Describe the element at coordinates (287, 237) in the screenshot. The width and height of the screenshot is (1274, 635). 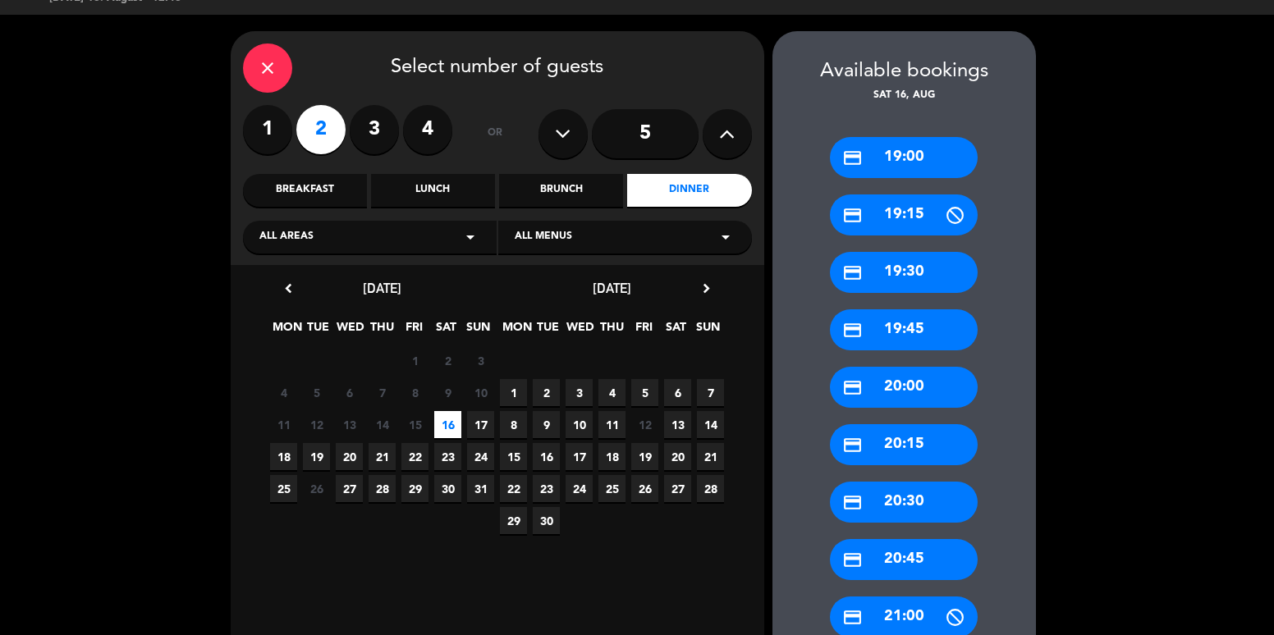
I see `span: All areas` at that location.